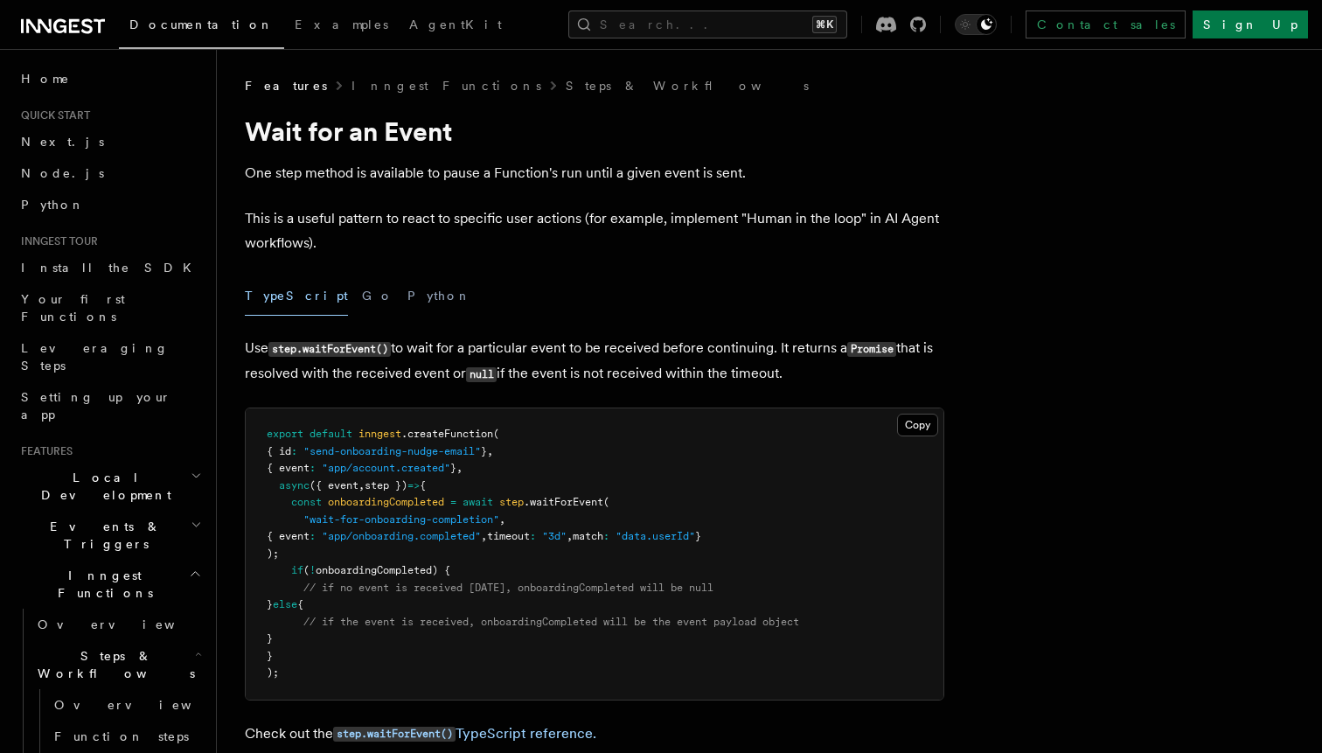 This screenshot has height=753, width=1322. Describe the element at coordinates (109, 584) in the screenshot. I see `button: Inngest Functions` at that location.